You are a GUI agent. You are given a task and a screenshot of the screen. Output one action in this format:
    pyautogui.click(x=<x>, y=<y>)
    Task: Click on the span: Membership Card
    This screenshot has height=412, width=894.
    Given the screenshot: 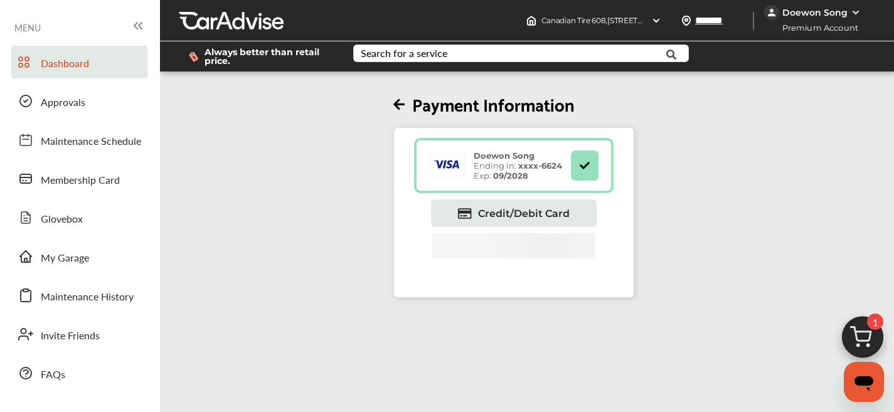 What is the action you would take?
    pyautogui.click(x=80, y=181)
    